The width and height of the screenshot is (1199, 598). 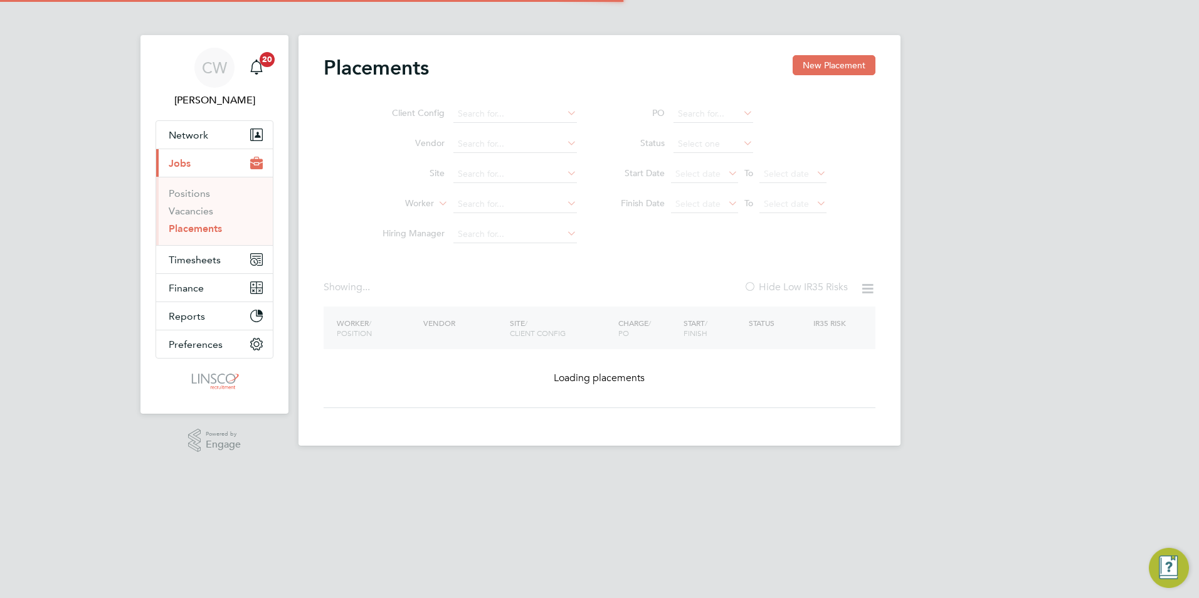 I want to click on a: Positions, so click(x=189, y=193).